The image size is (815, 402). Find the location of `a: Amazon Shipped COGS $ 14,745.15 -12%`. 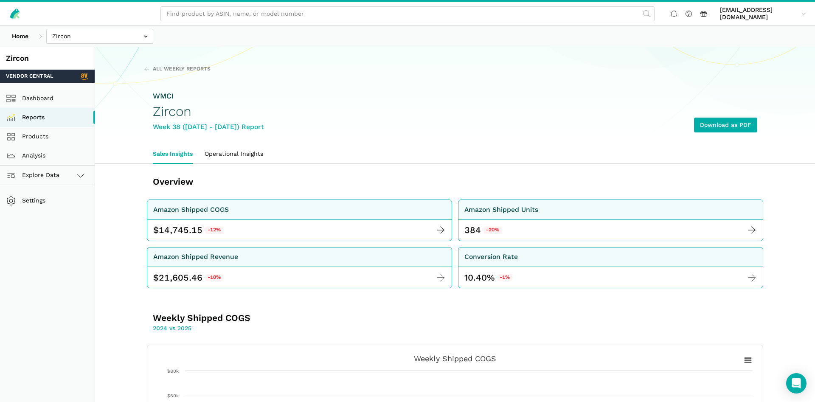

a: Amazon Shipped COGS $ 14,745.15 -12% is located at coordinates (299, 220).